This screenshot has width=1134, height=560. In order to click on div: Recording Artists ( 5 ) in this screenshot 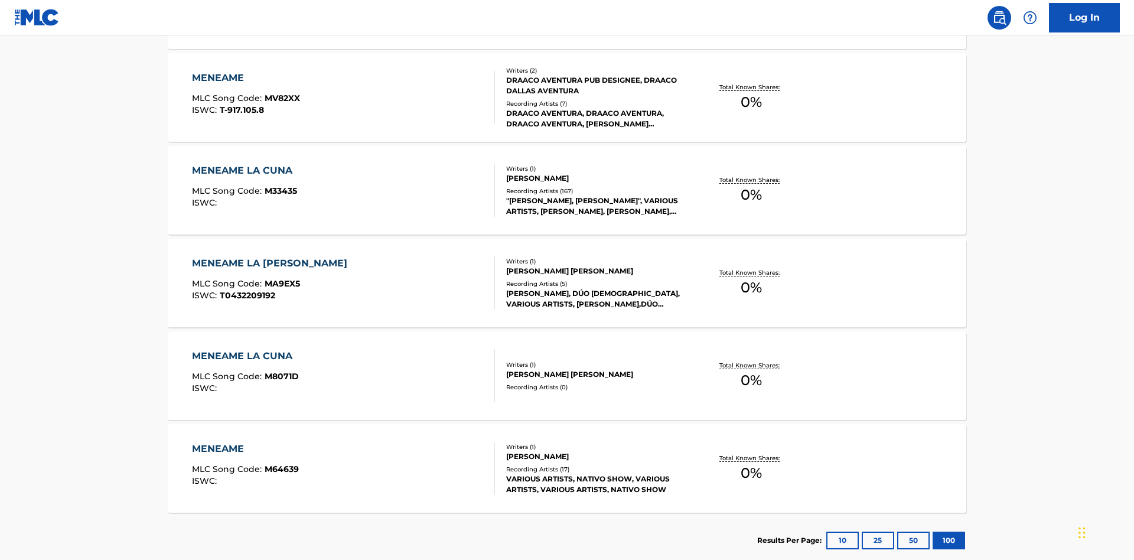, I will do `click(596, 284)`.